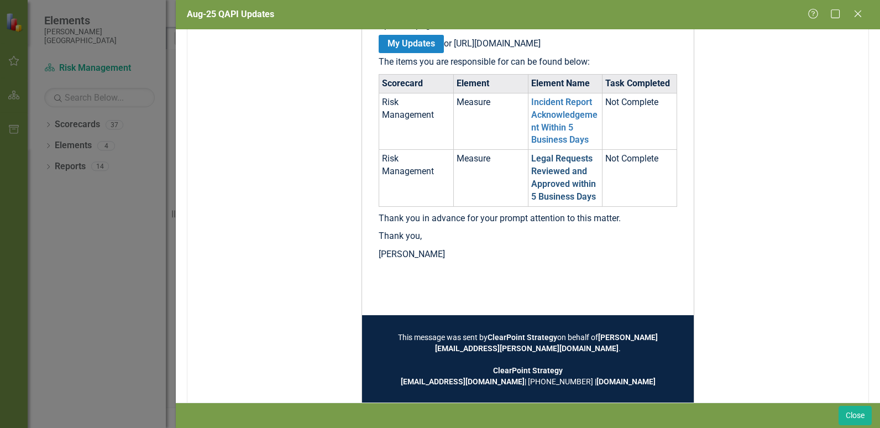  What do you see at coordinates (564, 121) in the screenshot?
I see `a: Incident Report Acknowledgement Within 5 Business Days` at bounding box center [564, 121].